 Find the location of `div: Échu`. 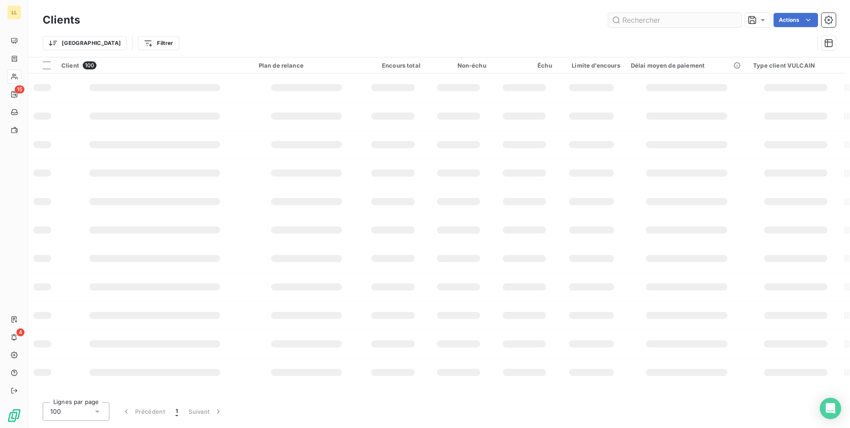

div: Échu is located at coordinates (525, 65).